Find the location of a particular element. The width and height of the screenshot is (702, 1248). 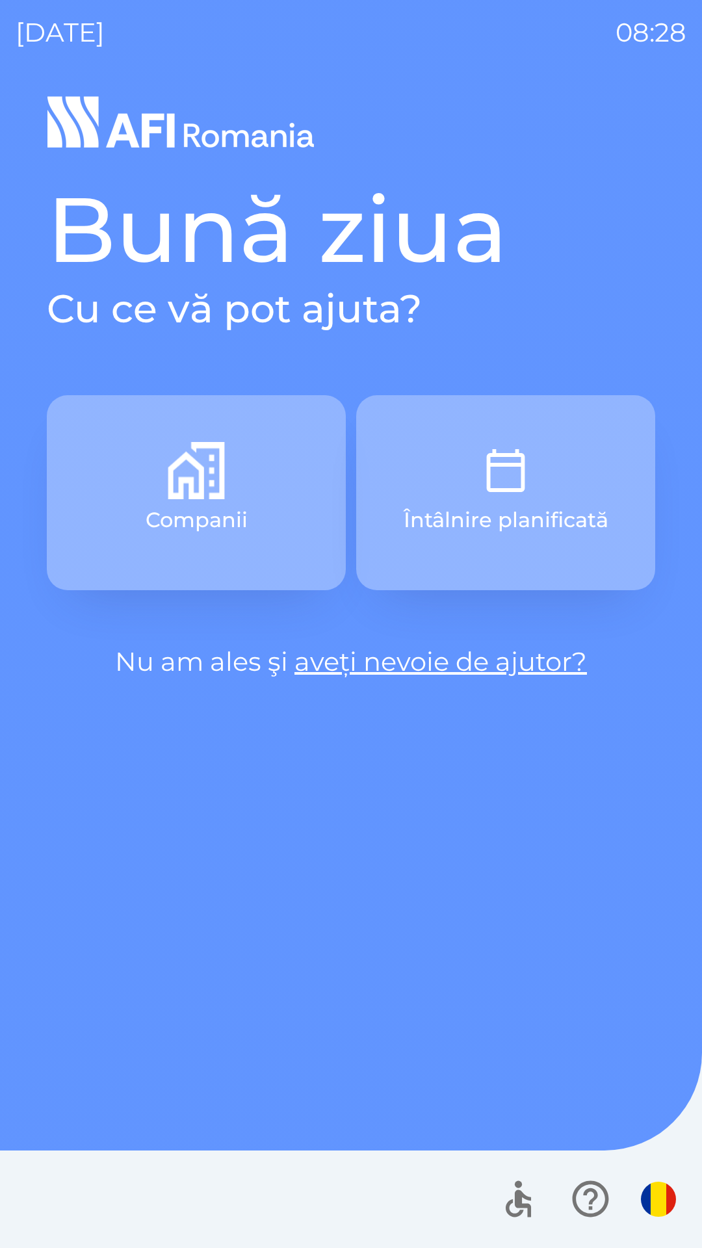

p: Întâlnire planificată is located at coordinates (506, 520).